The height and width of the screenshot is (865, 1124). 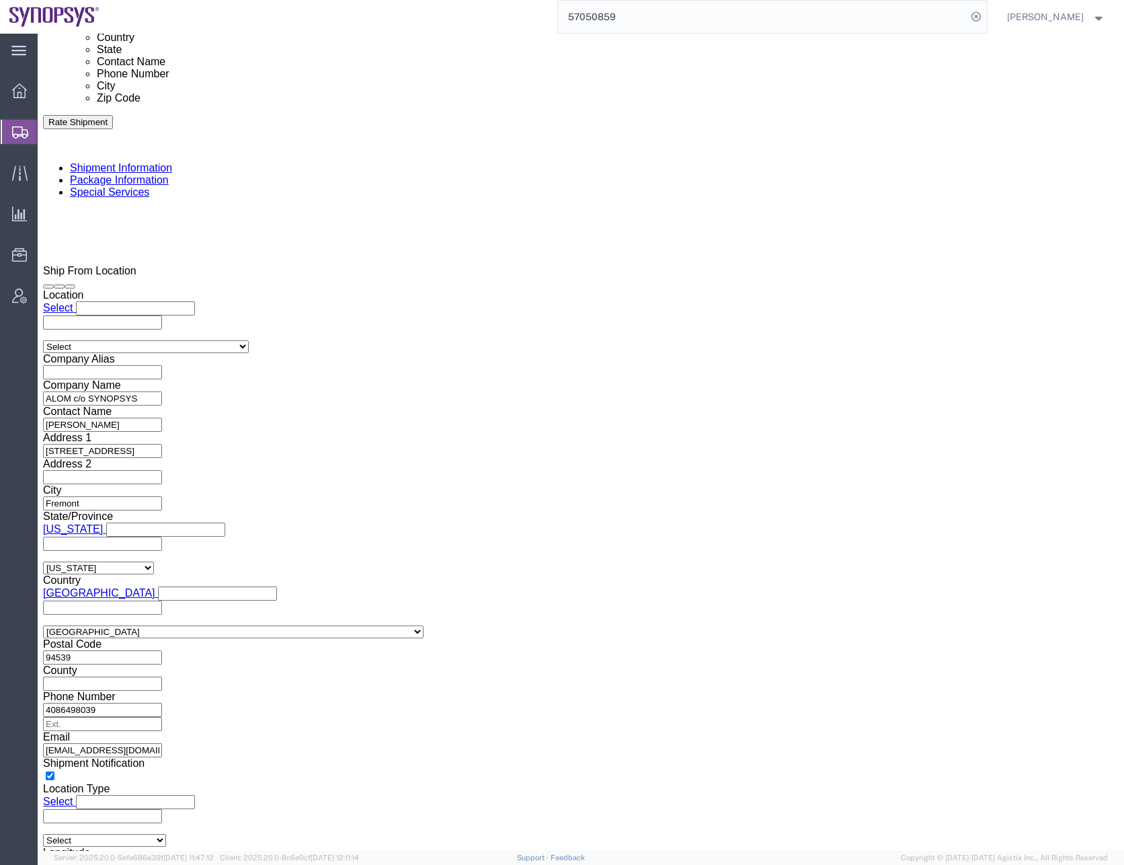 What do you see at coordinates (534, 857) in the screenshot?
I see `a: Support` at bounding box center [534, 857].